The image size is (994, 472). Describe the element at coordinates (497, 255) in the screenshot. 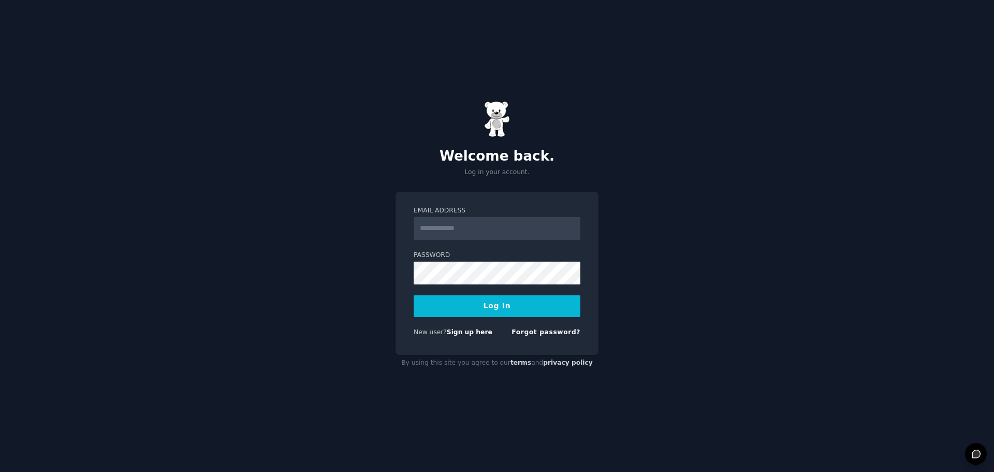

I see `label: Password` at that location.